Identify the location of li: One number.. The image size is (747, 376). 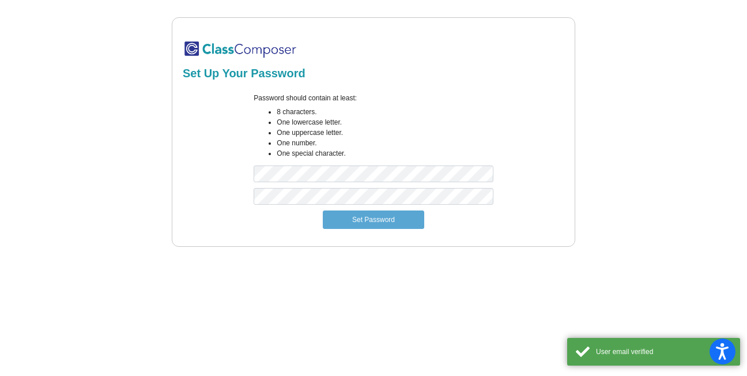
(385, 143).